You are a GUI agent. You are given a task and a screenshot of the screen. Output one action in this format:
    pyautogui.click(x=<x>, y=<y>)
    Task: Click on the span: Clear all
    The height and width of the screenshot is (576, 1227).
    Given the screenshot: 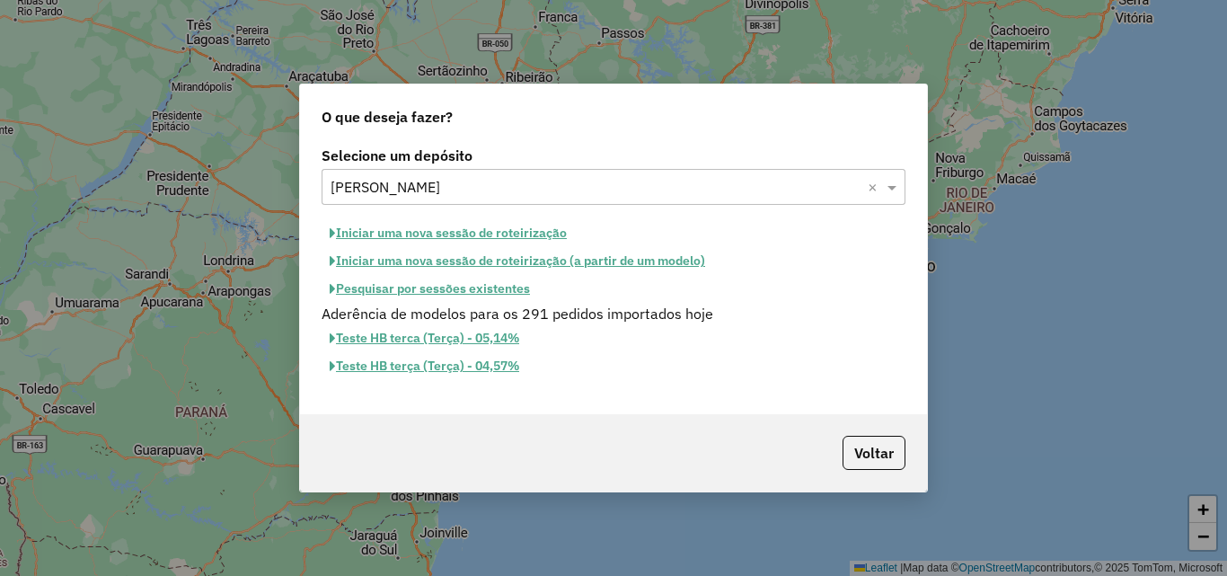 What is the action you would take?
    pyautogui.click(x=875, y=187)
    